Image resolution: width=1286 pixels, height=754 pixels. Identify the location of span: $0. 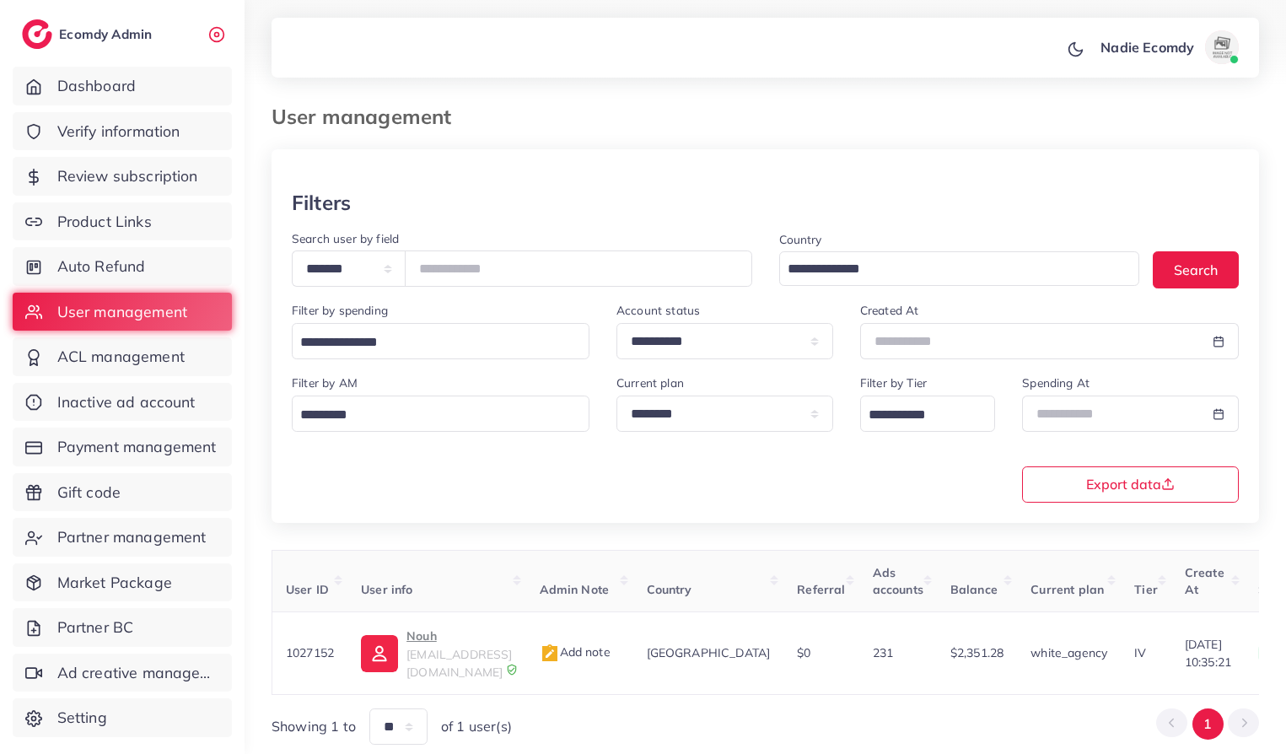
(804, 653).